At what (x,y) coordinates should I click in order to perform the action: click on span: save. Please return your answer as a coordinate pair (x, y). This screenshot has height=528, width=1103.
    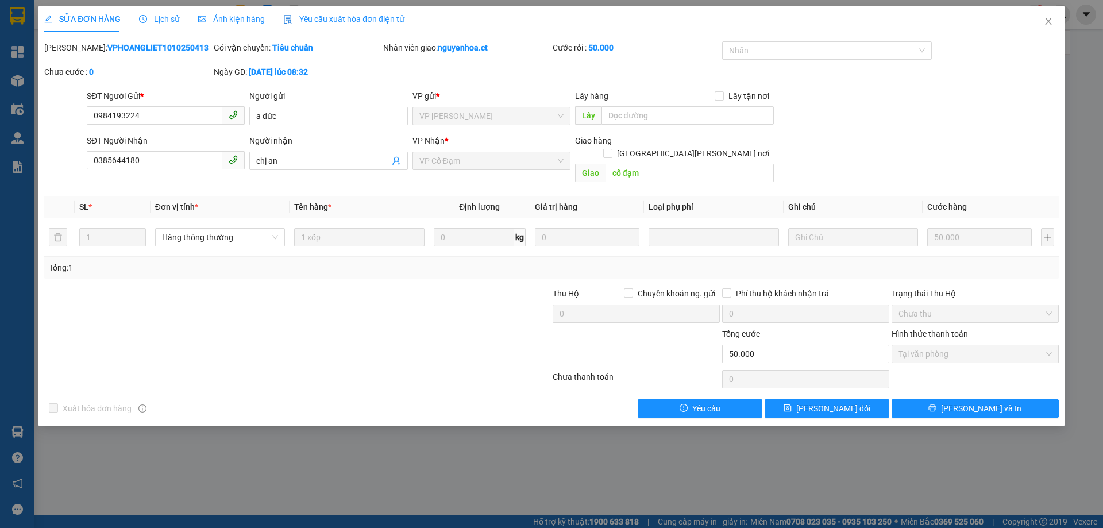
    Looking at the image, I should click on (788, 409).